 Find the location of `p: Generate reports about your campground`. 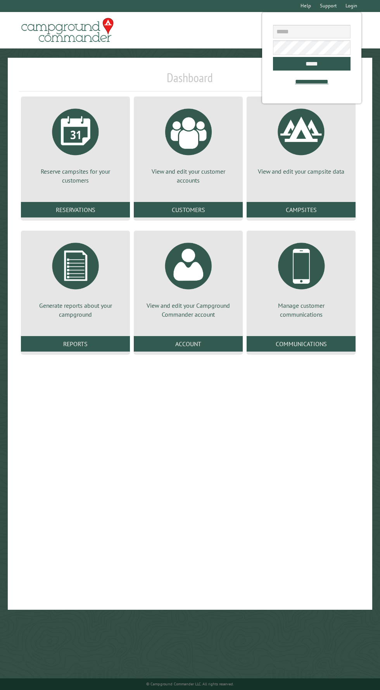

p: Generate reports about your campground is located at coordinates (75, 310).